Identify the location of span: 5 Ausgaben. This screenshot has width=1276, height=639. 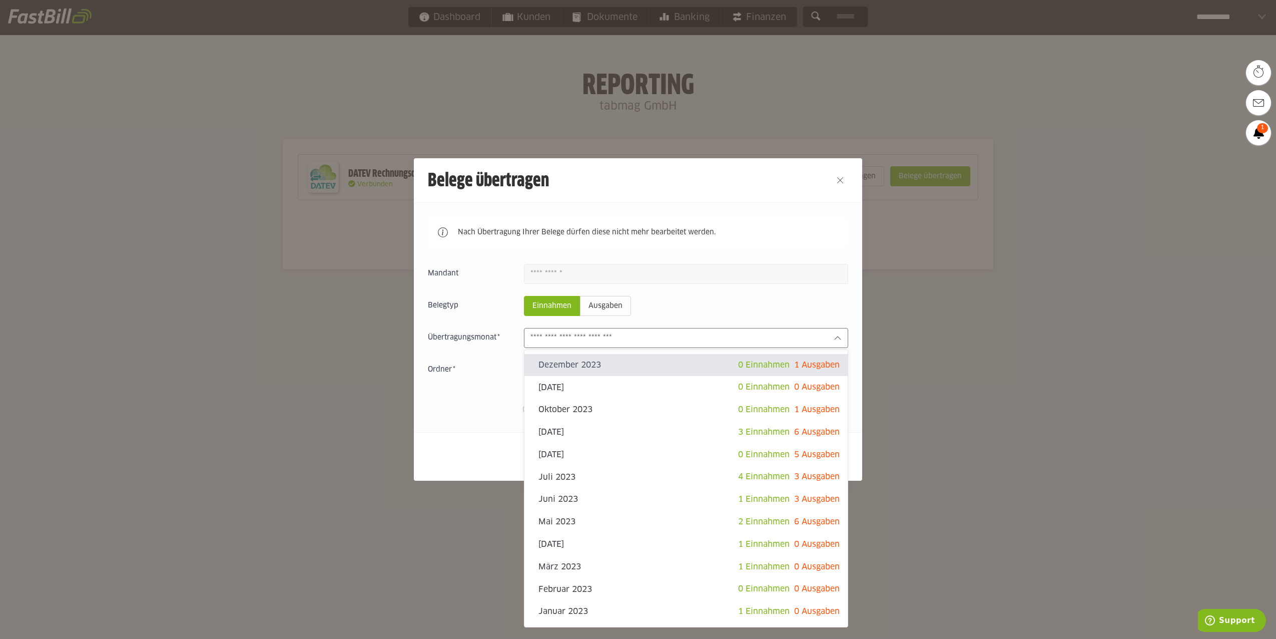
(817, 454).